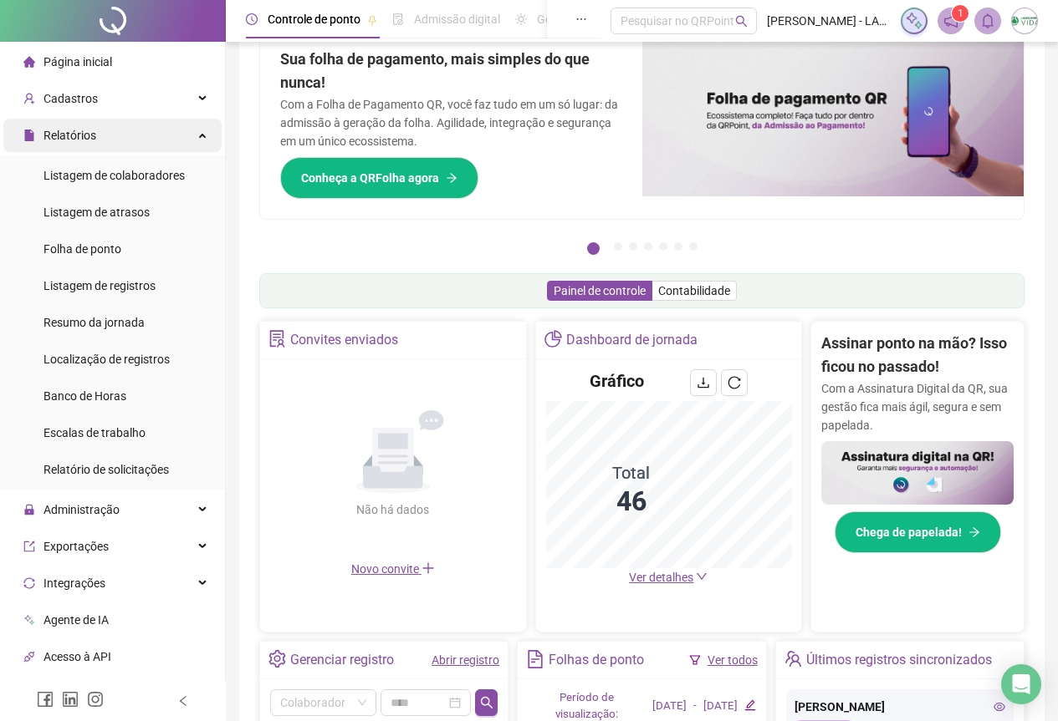  I want to click on span: Listagem de atrasos, so click(96, 212).